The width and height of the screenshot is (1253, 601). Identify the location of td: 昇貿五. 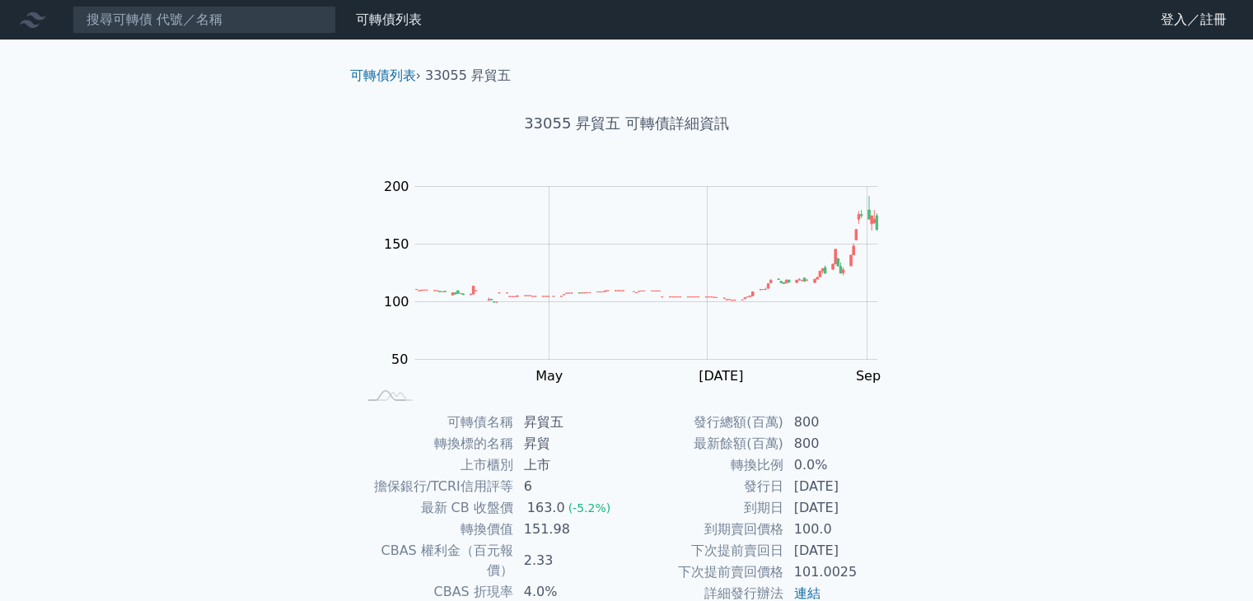
(570, 423).